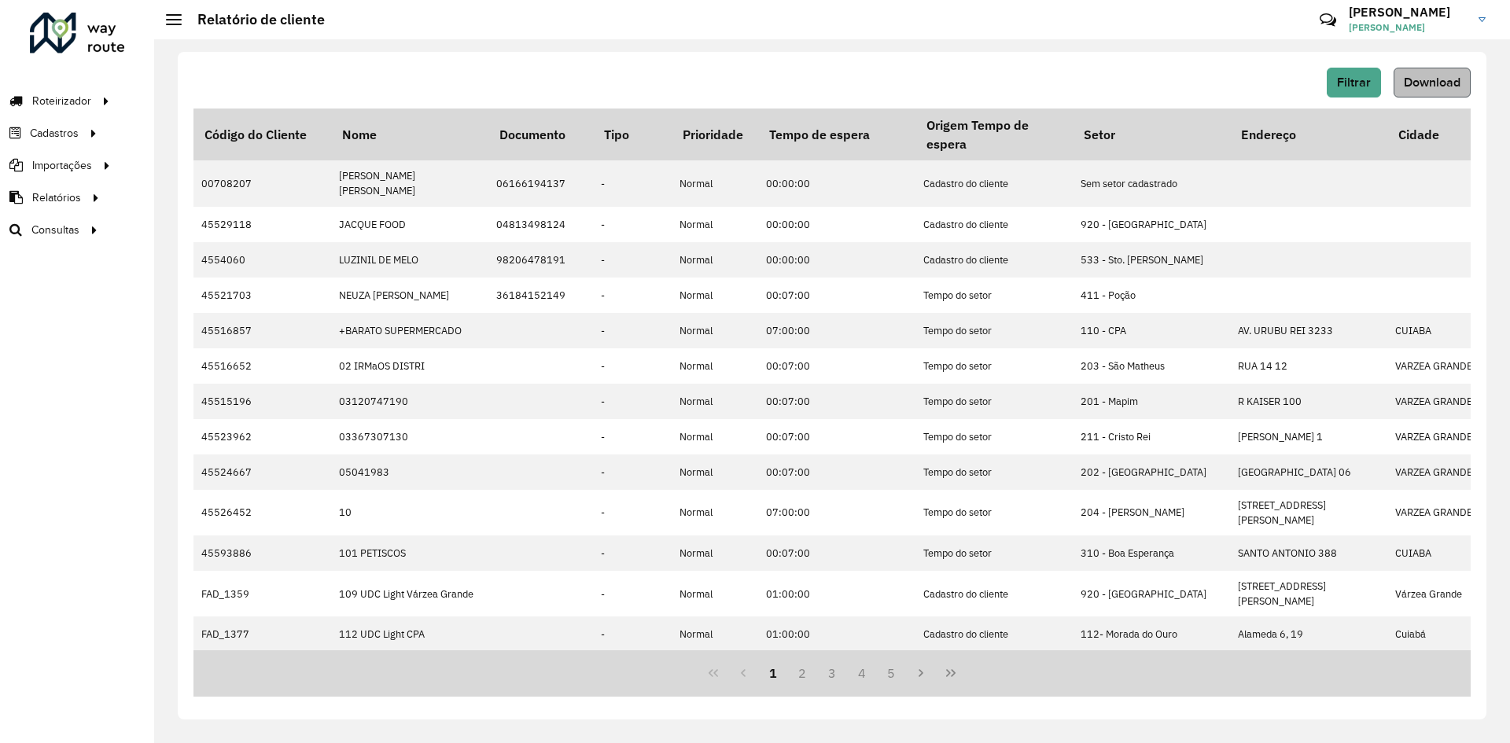 The height and width of the screenshot is (743, 1510). Describe the element at coordinates (951, 673) in the screenshot. I see `button: Last Page` at that location.